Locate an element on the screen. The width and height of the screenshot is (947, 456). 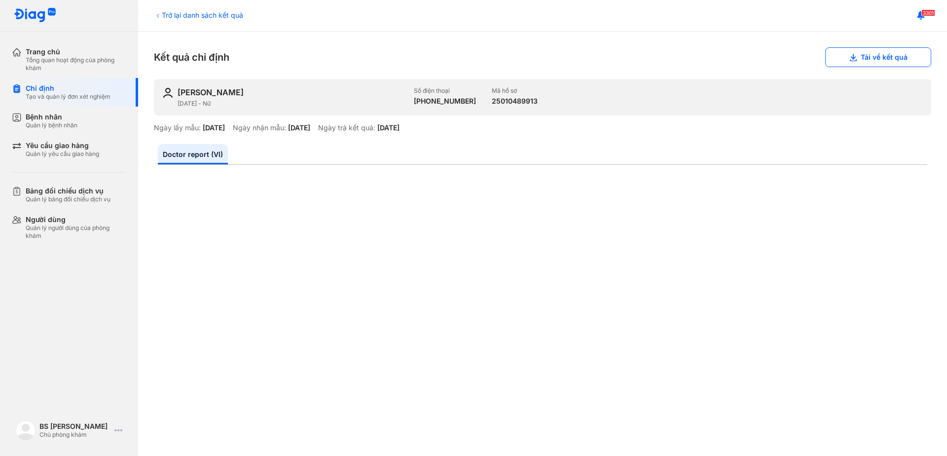
div: Người dùng is located at coordinates (76, 219).